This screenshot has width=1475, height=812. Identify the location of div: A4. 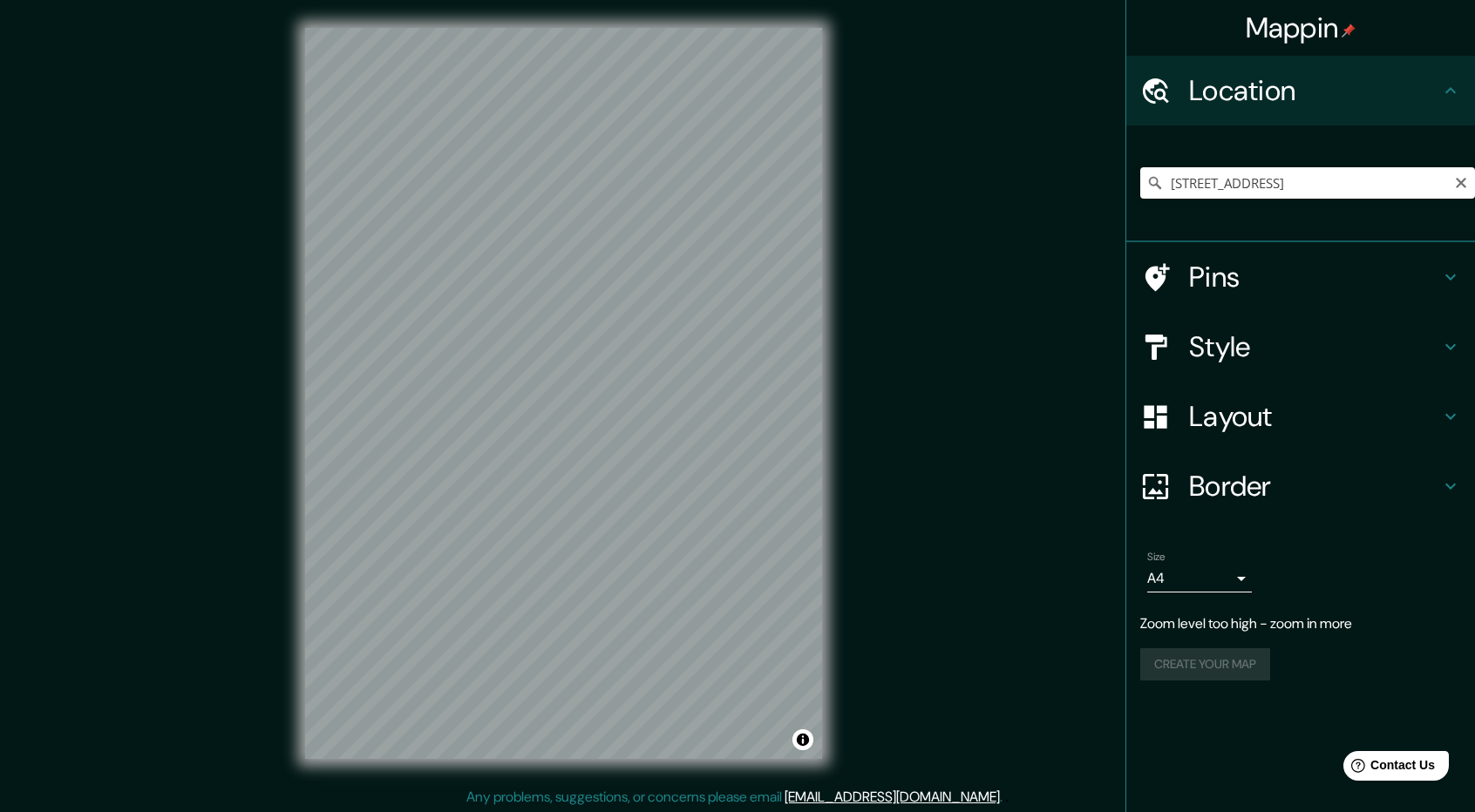
(1199, 579).